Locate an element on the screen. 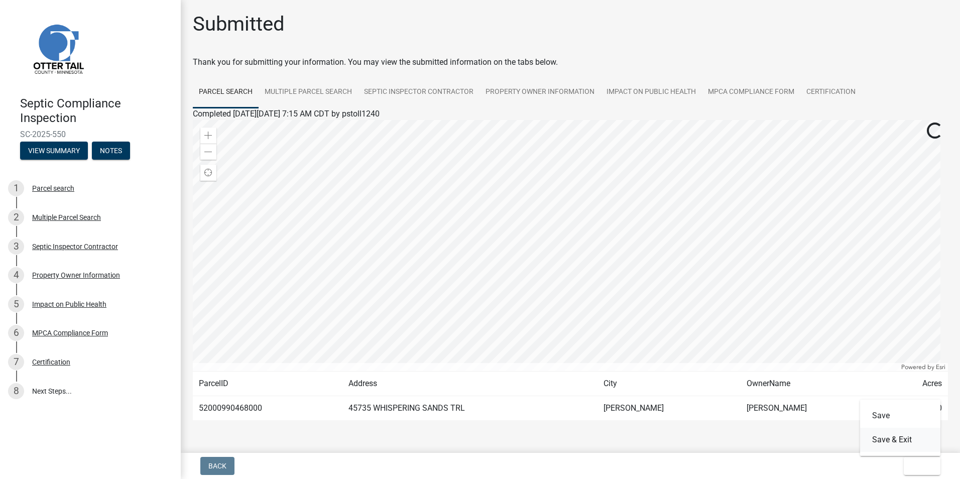 The height and width of the screenshot is (479, 960). span: Exit is located at coordinates (919, 466).